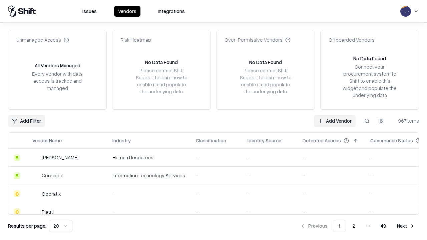  I want to click on div: 967 items, so click(406, 121).